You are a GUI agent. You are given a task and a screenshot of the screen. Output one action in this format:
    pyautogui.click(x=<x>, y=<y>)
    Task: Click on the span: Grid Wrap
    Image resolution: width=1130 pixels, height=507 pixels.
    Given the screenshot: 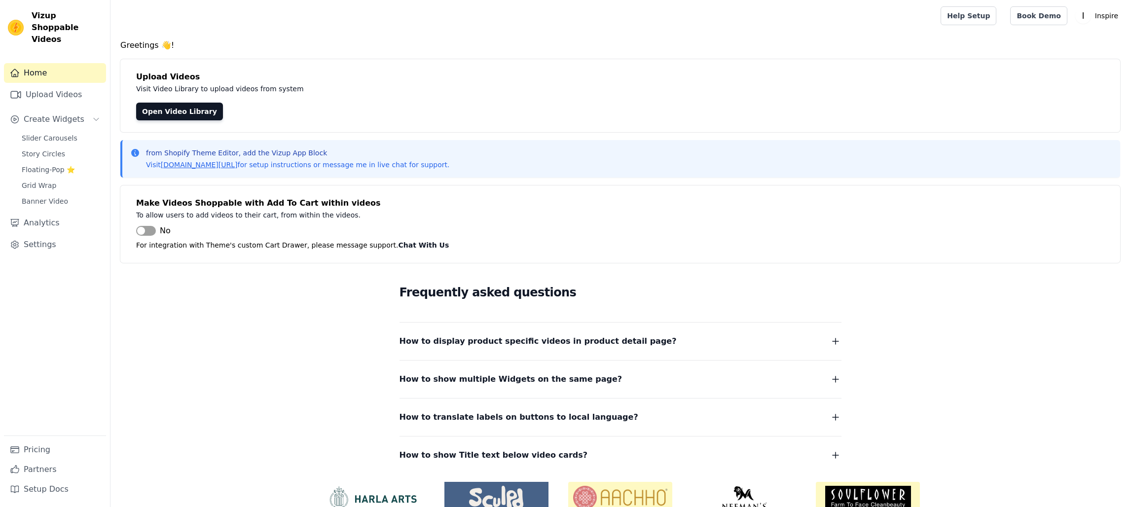 What is the action you would take?
    pyautogui.click(x=39, y=185)
    